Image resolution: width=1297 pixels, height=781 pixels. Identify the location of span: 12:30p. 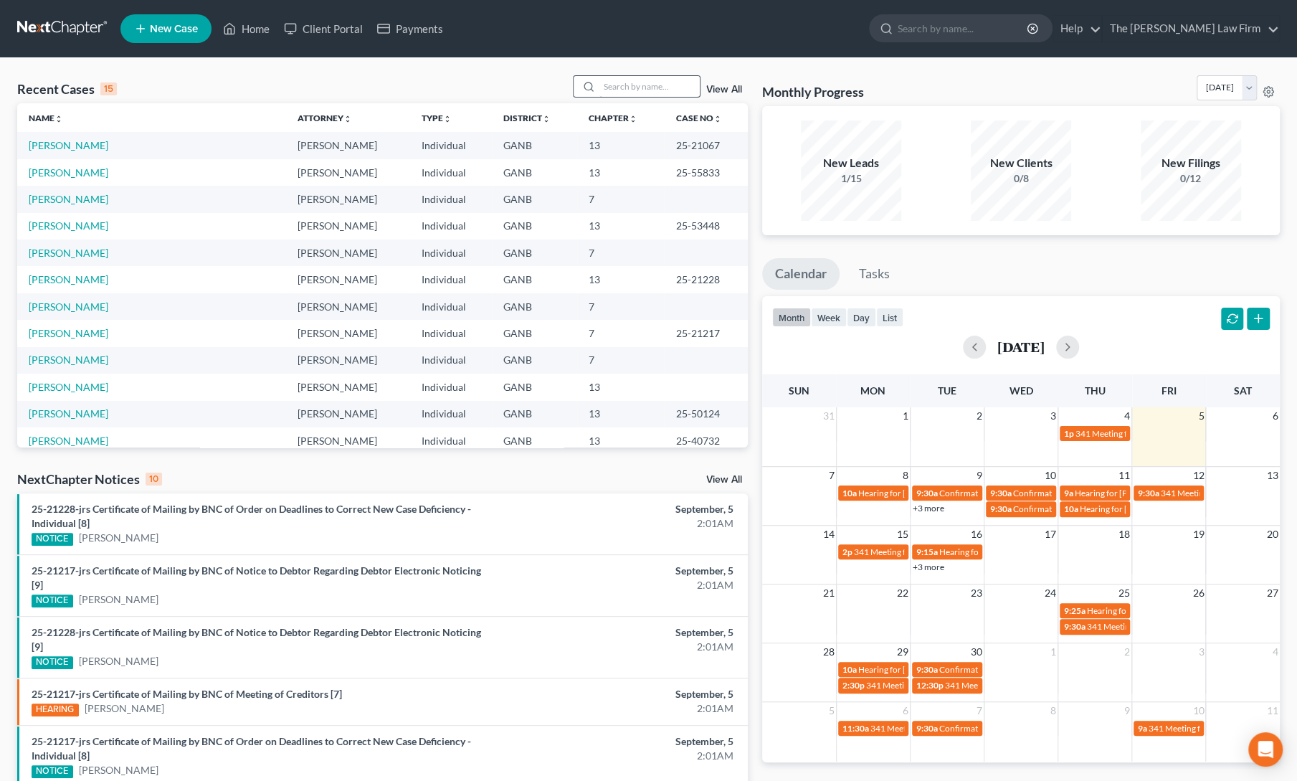
(930, 685).